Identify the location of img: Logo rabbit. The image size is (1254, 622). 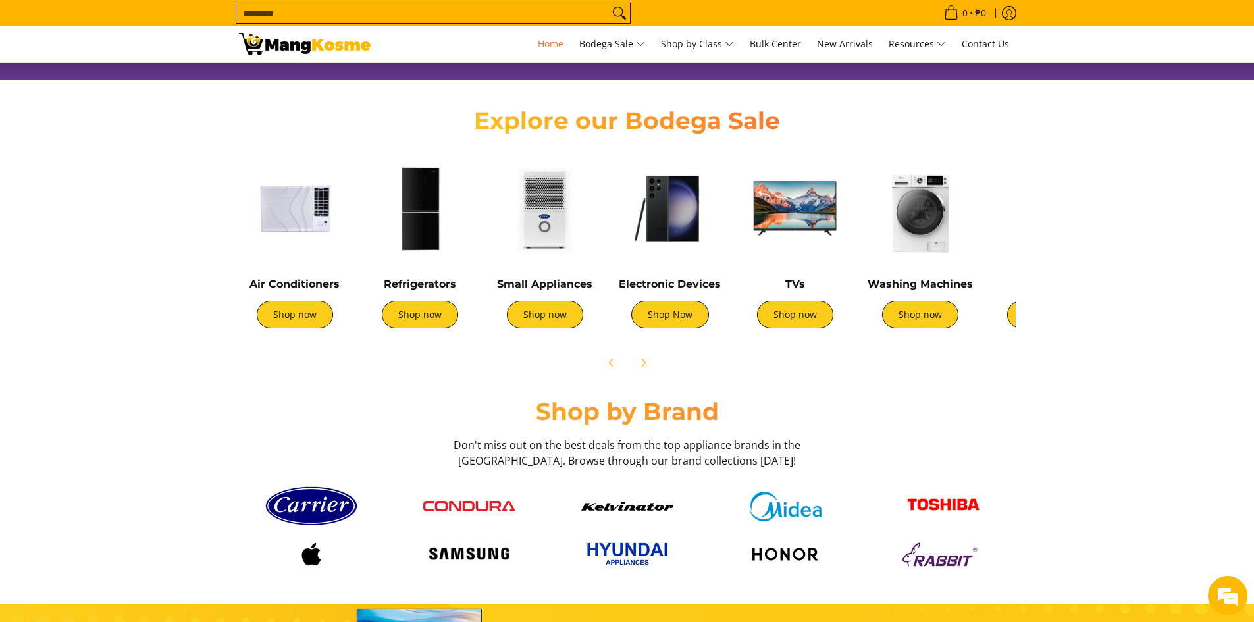
(943, 554).